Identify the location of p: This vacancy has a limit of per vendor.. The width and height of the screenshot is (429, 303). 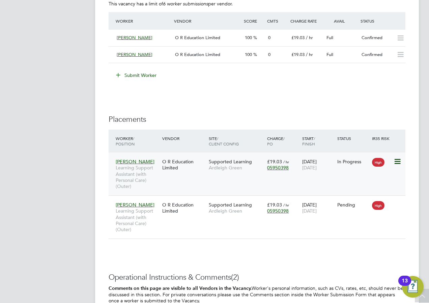
(257, 4).